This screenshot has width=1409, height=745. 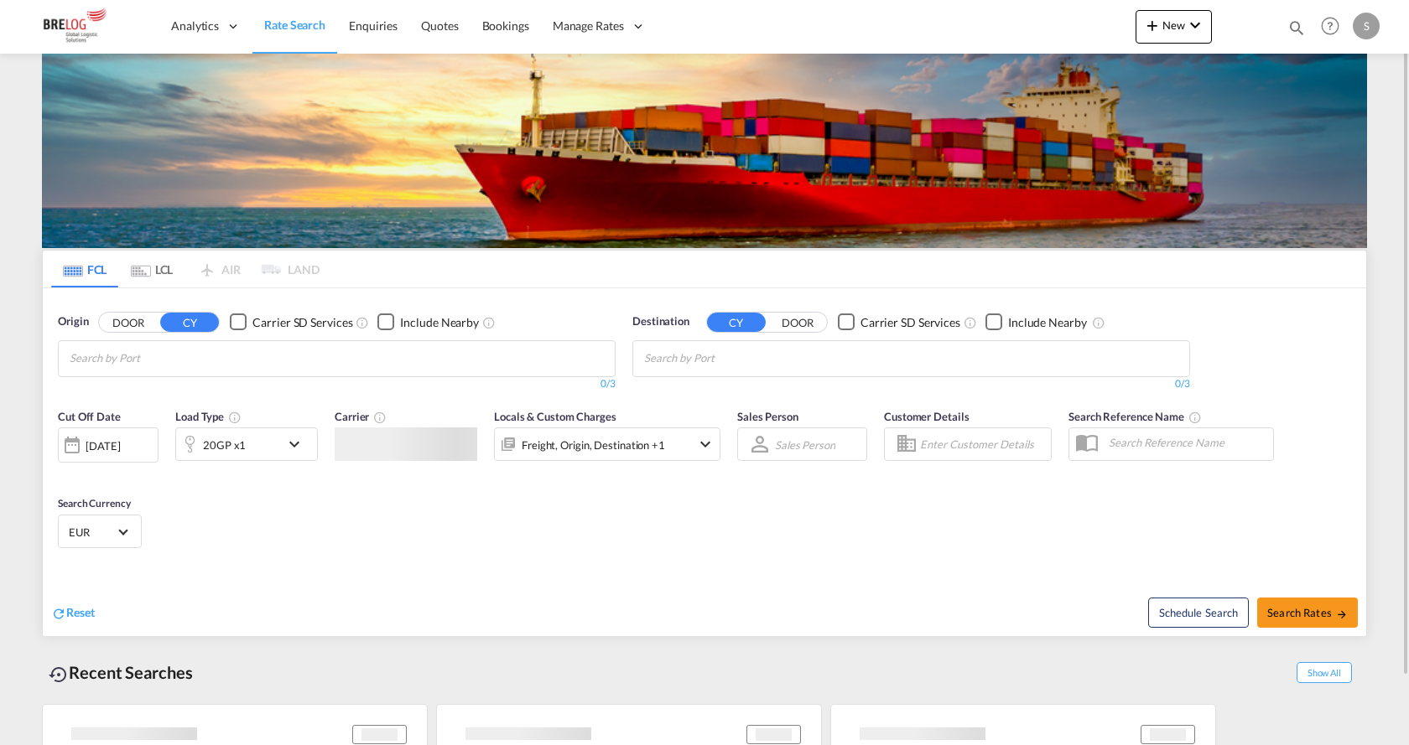 I want to click on md-tab-item: FCL, so click(x=85, y=269).